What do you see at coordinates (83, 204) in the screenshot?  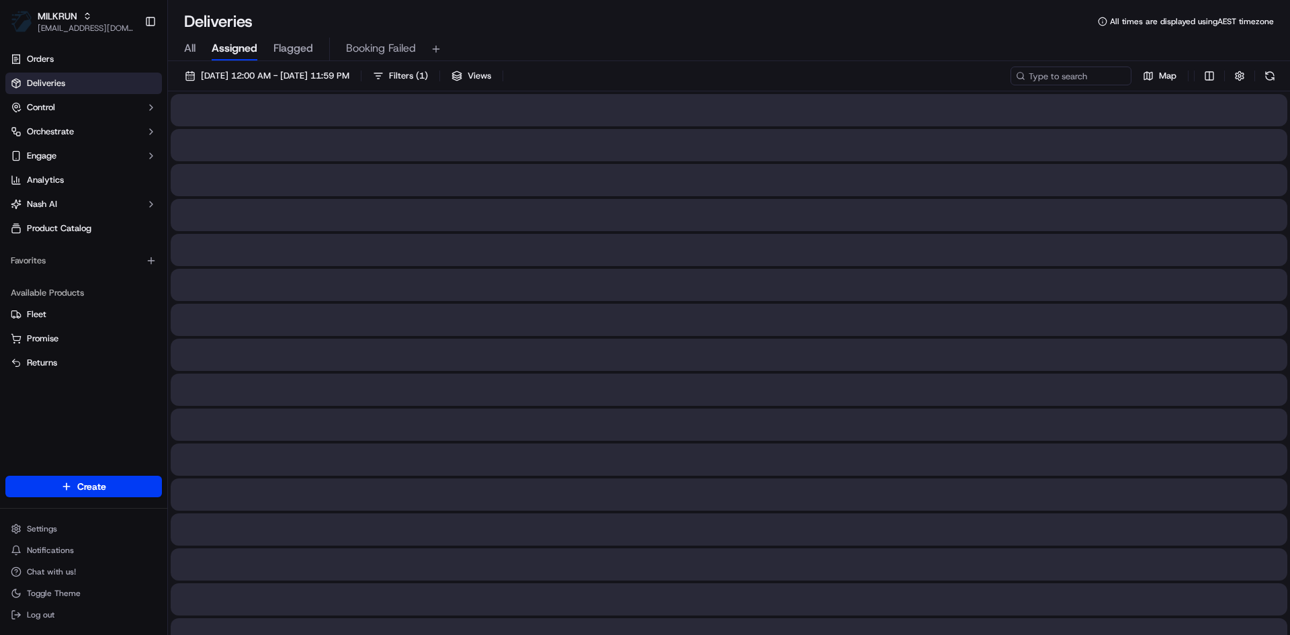 I see `button: Nash AI` at bounding box center [83, 204].